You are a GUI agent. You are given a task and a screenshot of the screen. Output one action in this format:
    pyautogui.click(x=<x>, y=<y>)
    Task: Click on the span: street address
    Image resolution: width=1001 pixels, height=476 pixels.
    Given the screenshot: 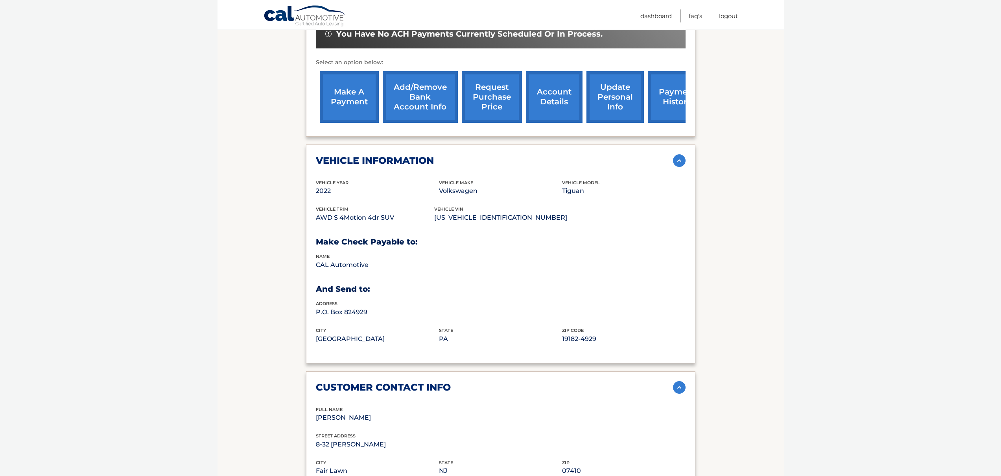 What is the action you would take?
    pyautogui.click(x=336, y=436)
    